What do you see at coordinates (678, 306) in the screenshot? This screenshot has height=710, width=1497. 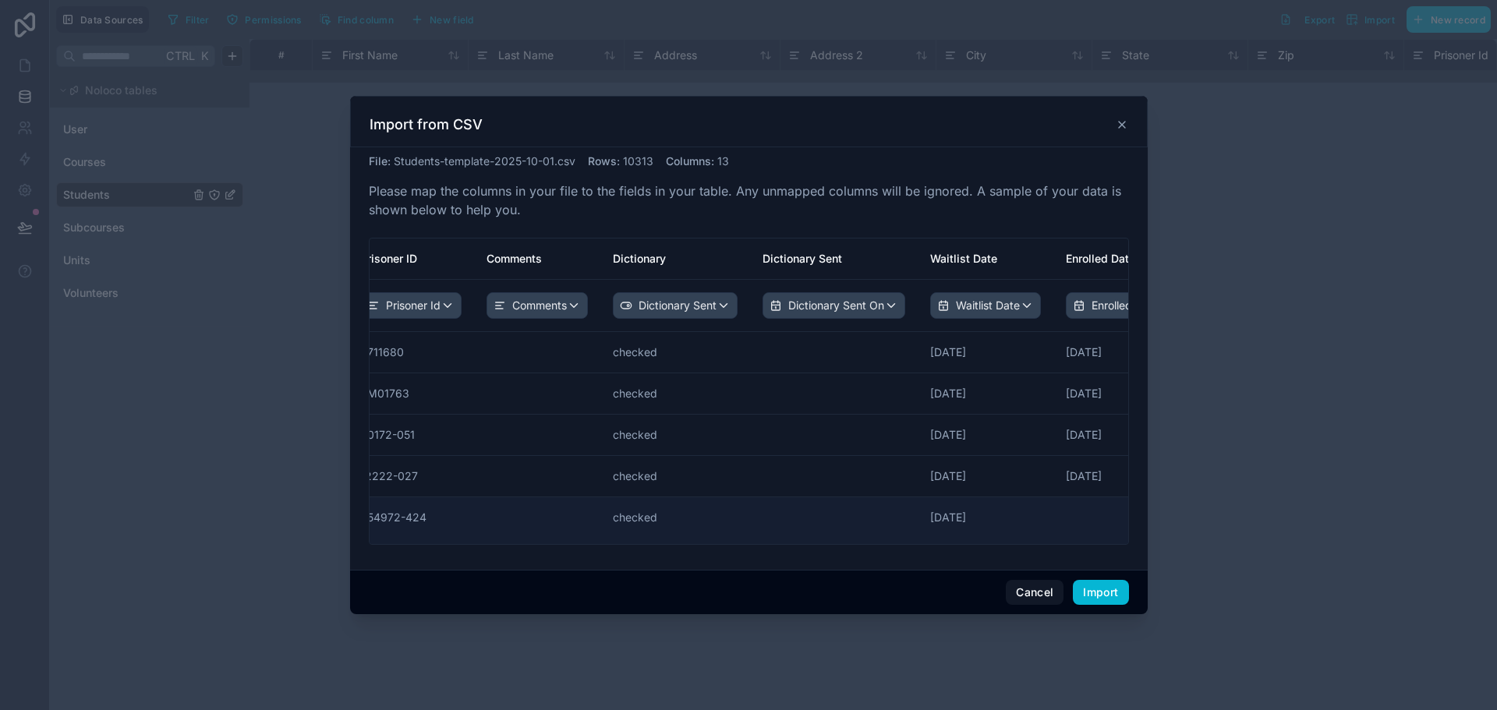 I see `span: Dictionary Sent` at bounding box center [678, 306].